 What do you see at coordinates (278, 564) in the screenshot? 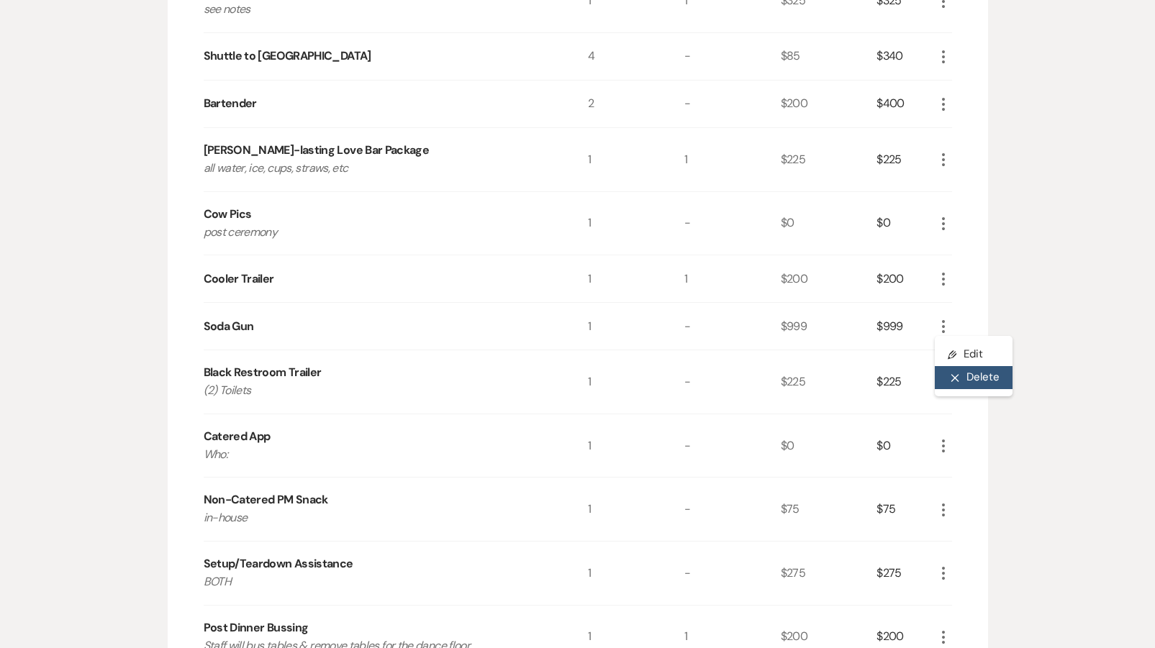
I see `div: Setup/Teardown Assistance` at bounding box center [278, 564].